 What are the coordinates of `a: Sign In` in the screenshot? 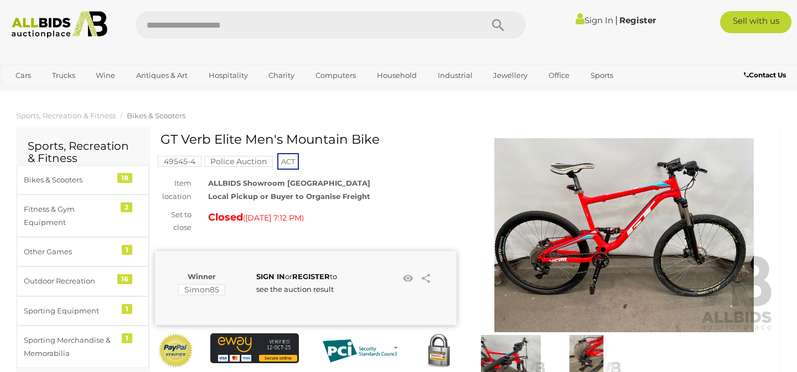 It's located at (594, 20).